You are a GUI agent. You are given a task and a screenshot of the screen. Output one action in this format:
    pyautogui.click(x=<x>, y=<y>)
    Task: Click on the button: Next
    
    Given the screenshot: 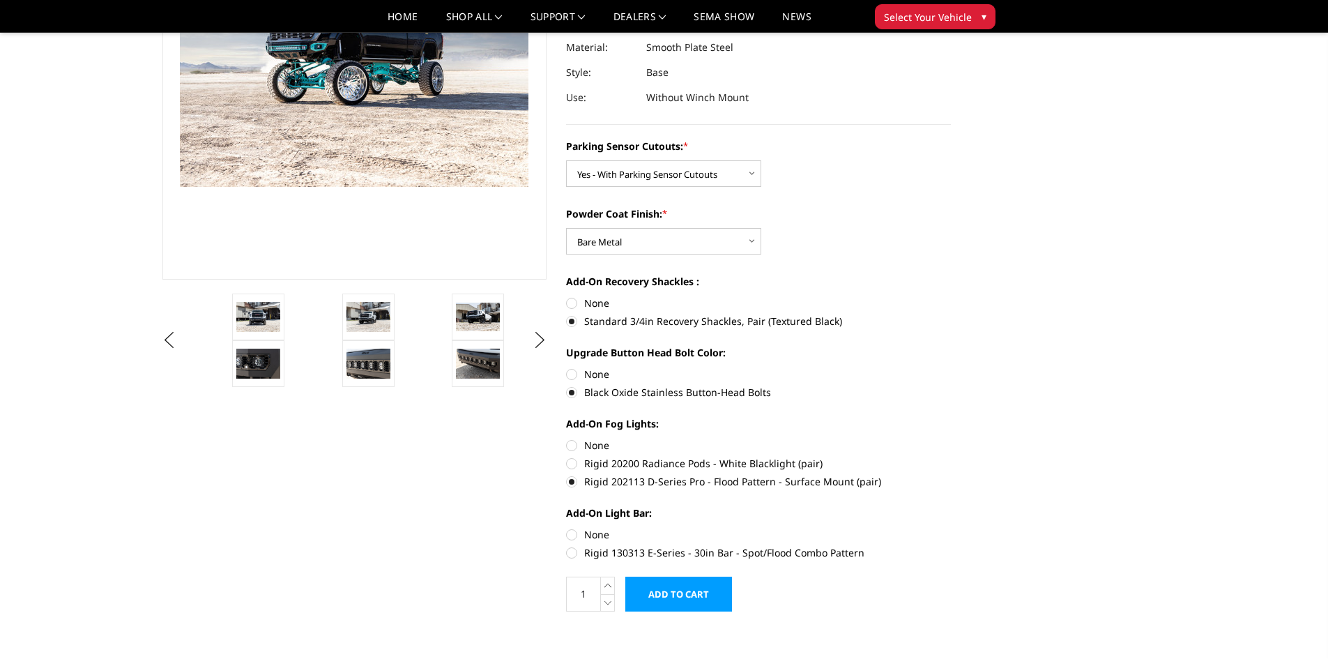 What is the action you would take?
    pyautogui.click(x=540, y=340)
    